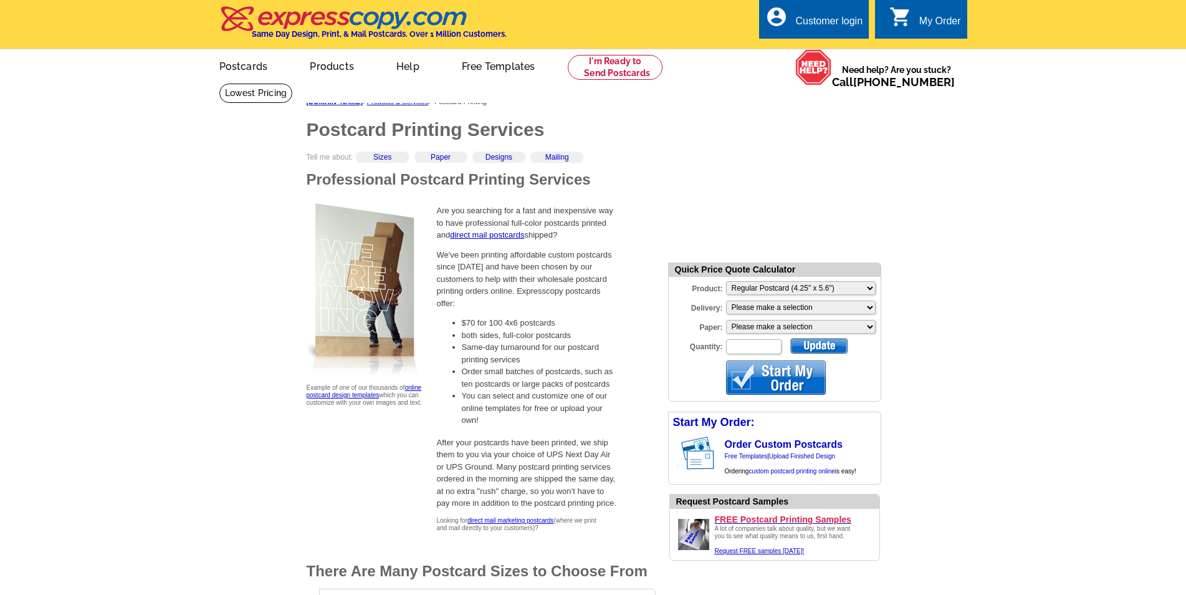  Describe the element at coordinates (940, 24) in the screenshot. I see `div: My Order` at that location.